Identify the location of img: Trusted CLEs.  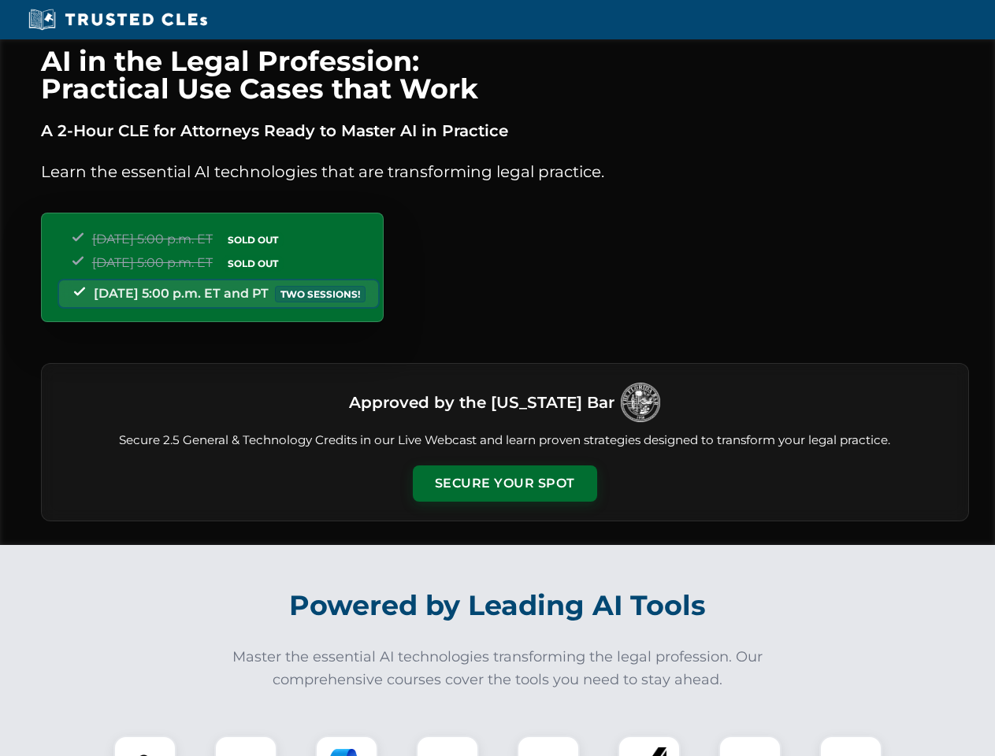
(117, 20).